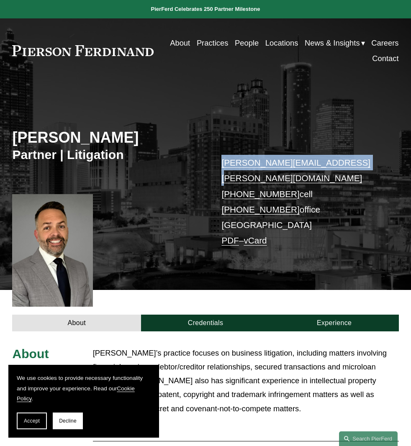  I want to click on span: Read More, so click(249, 427).